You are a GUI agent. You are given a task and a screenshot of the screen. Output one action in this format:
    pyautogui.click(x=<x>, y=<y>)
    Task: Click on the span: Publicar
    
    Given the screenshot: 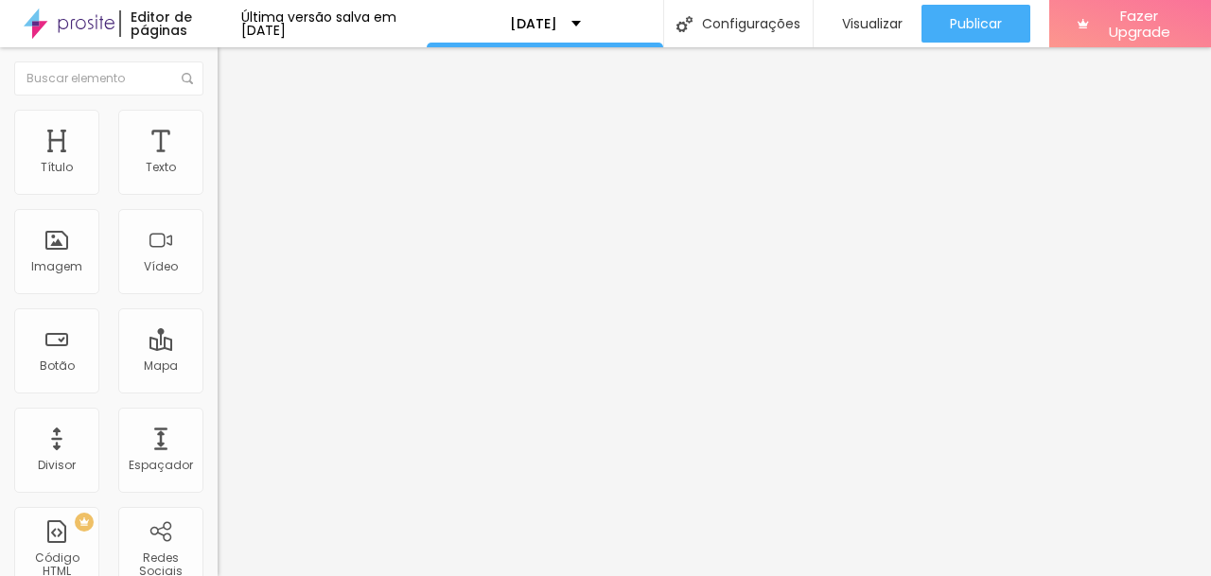 What is the action you would take?
    pyautogui.click(x=976, y=24)
    